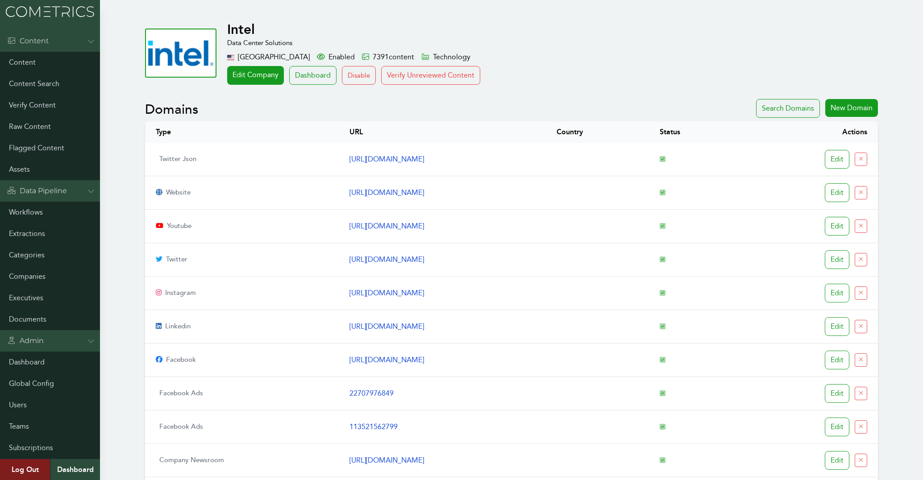  What do you see at coordinates (242, 460) in the screenshot?
I see `p: company newsroom` at bounding box center [242, 460].